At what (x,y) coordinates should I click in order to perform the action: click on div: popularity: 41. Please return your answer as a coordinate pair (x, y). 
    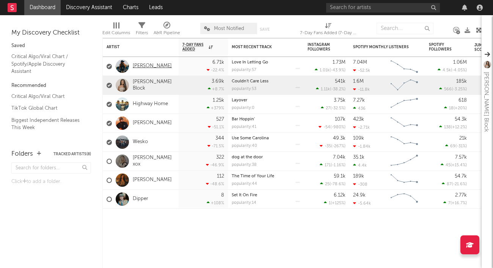
    Looking at the image, I should click on (244, 127).